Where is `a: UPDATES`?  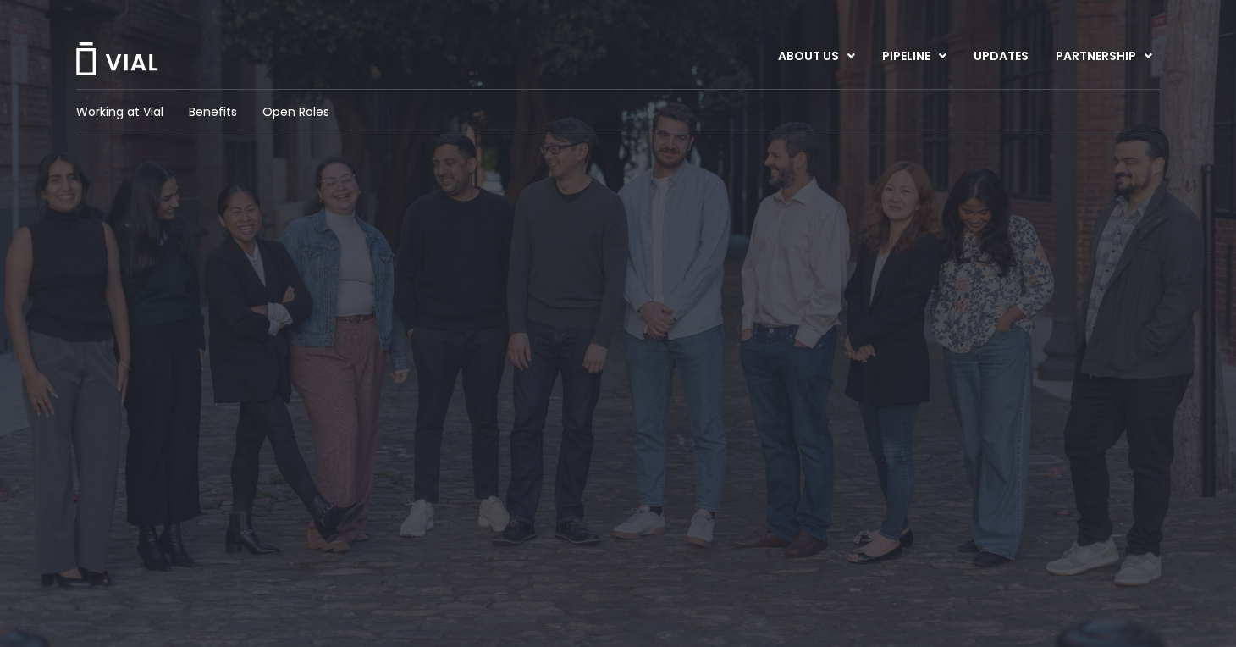 a: UPDATES is located at coordinates (1001, 57).